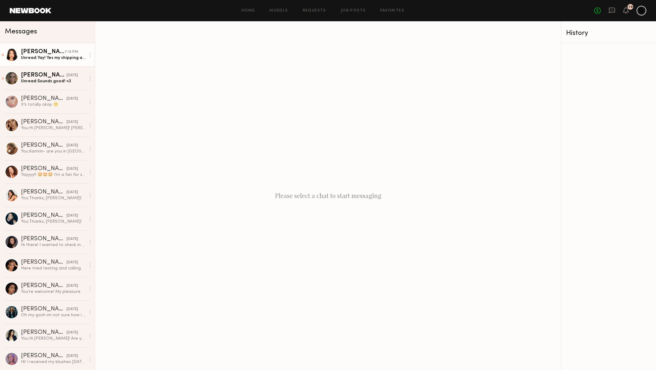 The image size is (656, 370). Describe the element at coordinates (71, 52) in the screenshot. I see `div: 7:13 PM` at that location.